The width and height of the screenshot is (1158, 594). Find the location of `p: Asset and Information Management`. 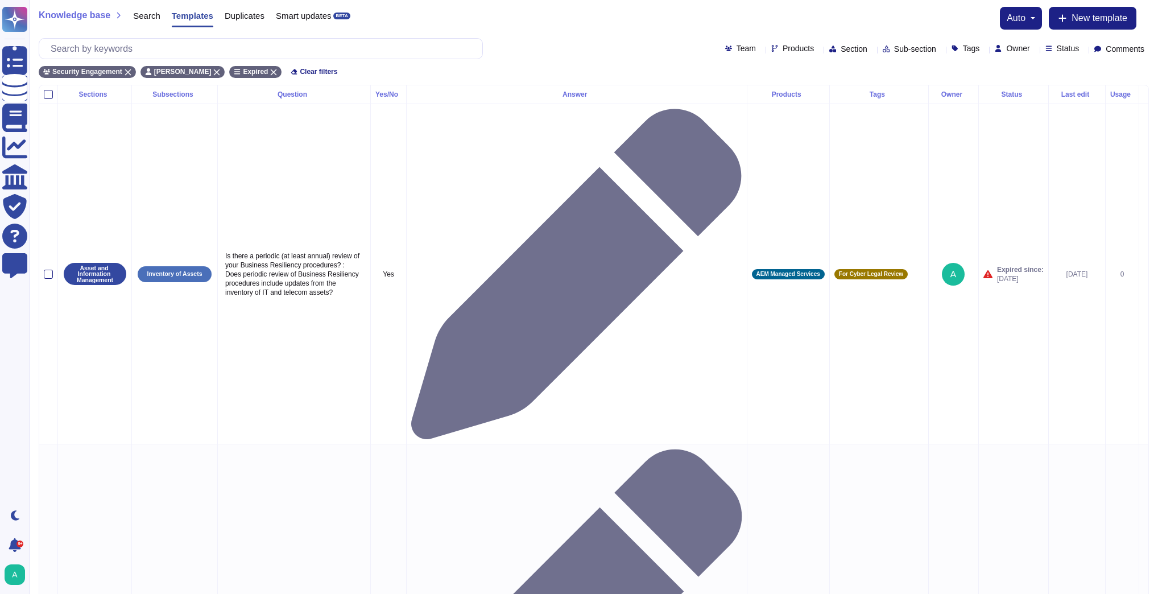

p: Asset and Information Management is located at coordinates (95, 274).